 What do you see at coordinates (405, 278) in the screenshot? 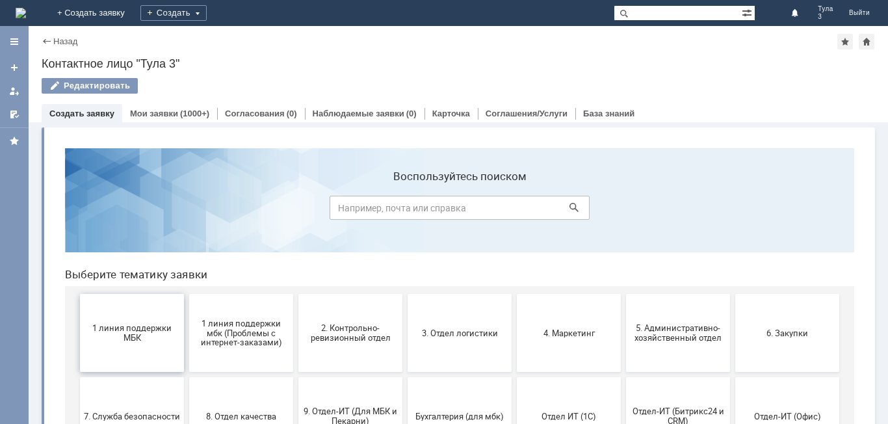
I see `button: Бухгалтерия (для мбк)` at bounding box center [405, 278].